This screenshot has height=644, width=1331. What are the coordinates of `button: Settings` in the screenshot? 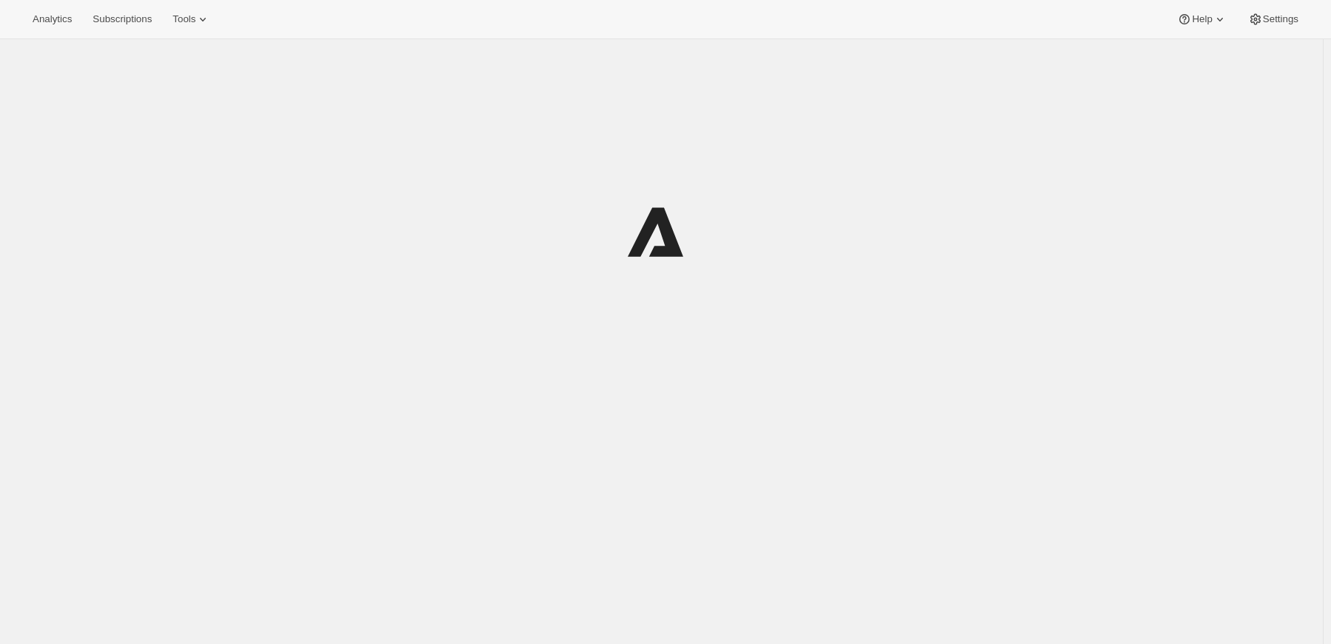 It's located at (1273, 19).